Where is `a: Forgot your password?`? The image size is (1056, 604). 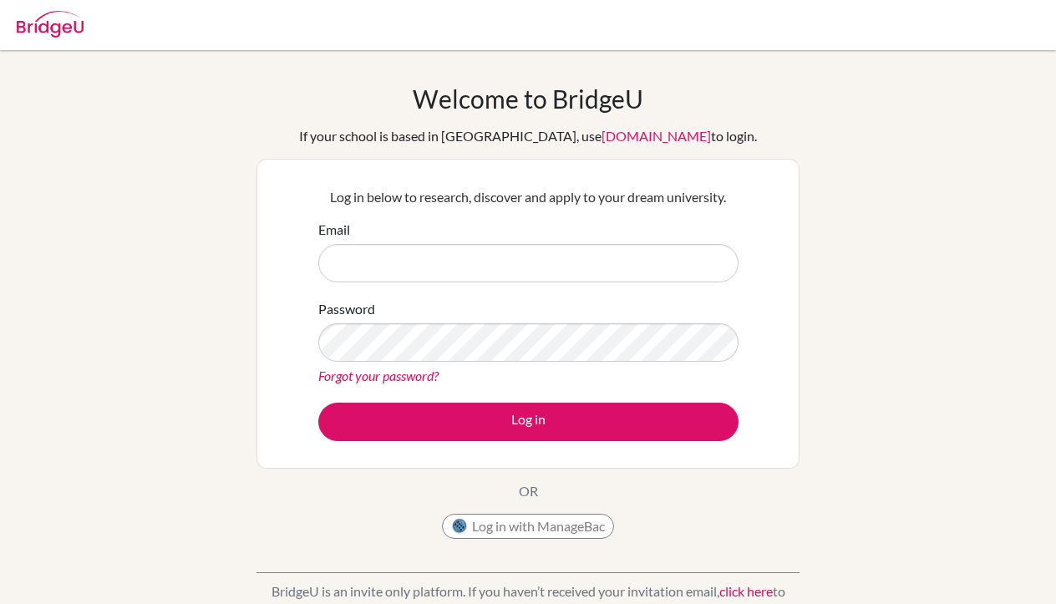 a: Forgot your password? is located at coordinates (378, 375).